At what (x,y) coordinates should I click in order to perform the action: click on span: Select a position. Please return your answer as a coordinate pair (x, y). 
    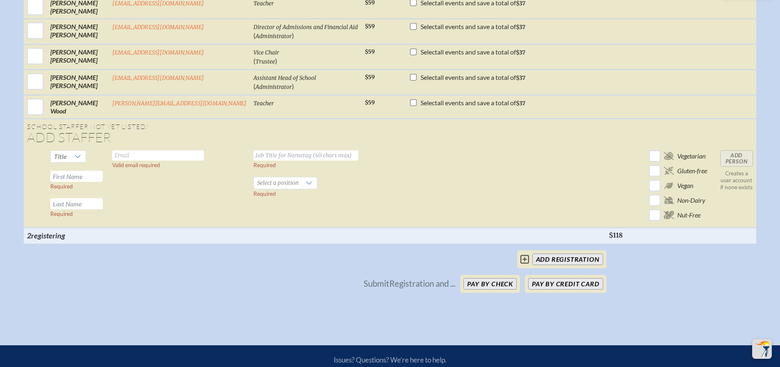
    Looking at the image, I should click on (278, 183).